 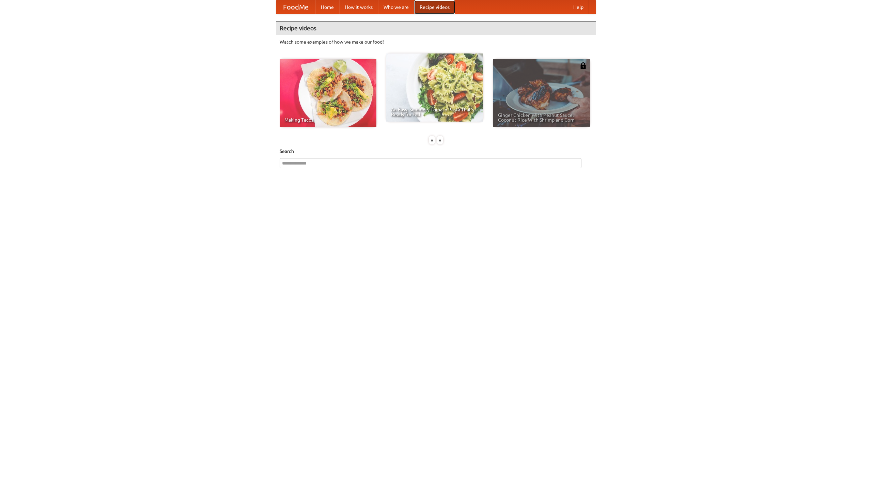 I want to click on span: An Easy, Summery Tomato Pasta That's Ready for Fall, so click(x=435, y=112).